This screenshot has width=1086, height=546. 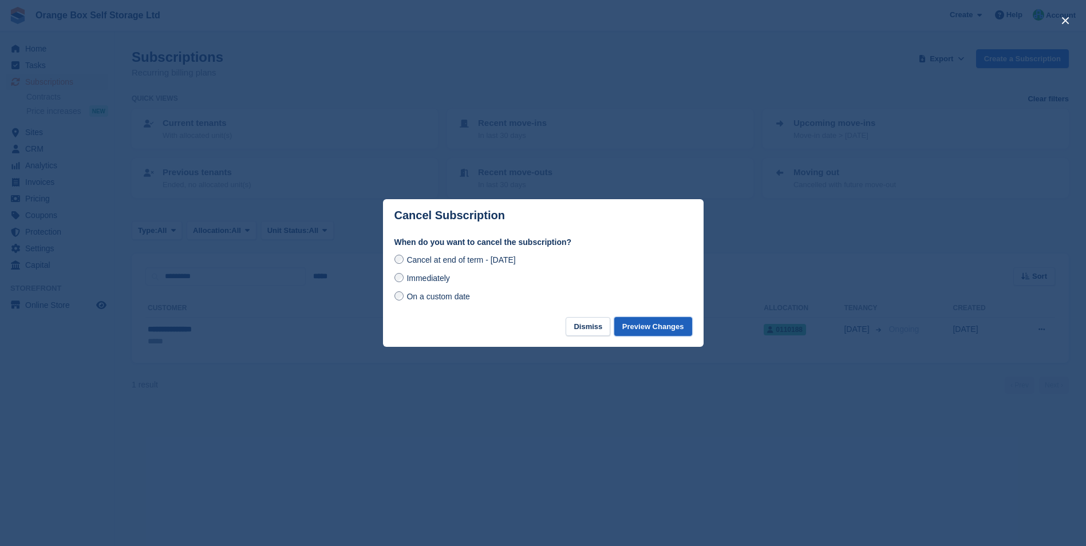 I want to click on button: Dismiss, so click(x=588, y=326).